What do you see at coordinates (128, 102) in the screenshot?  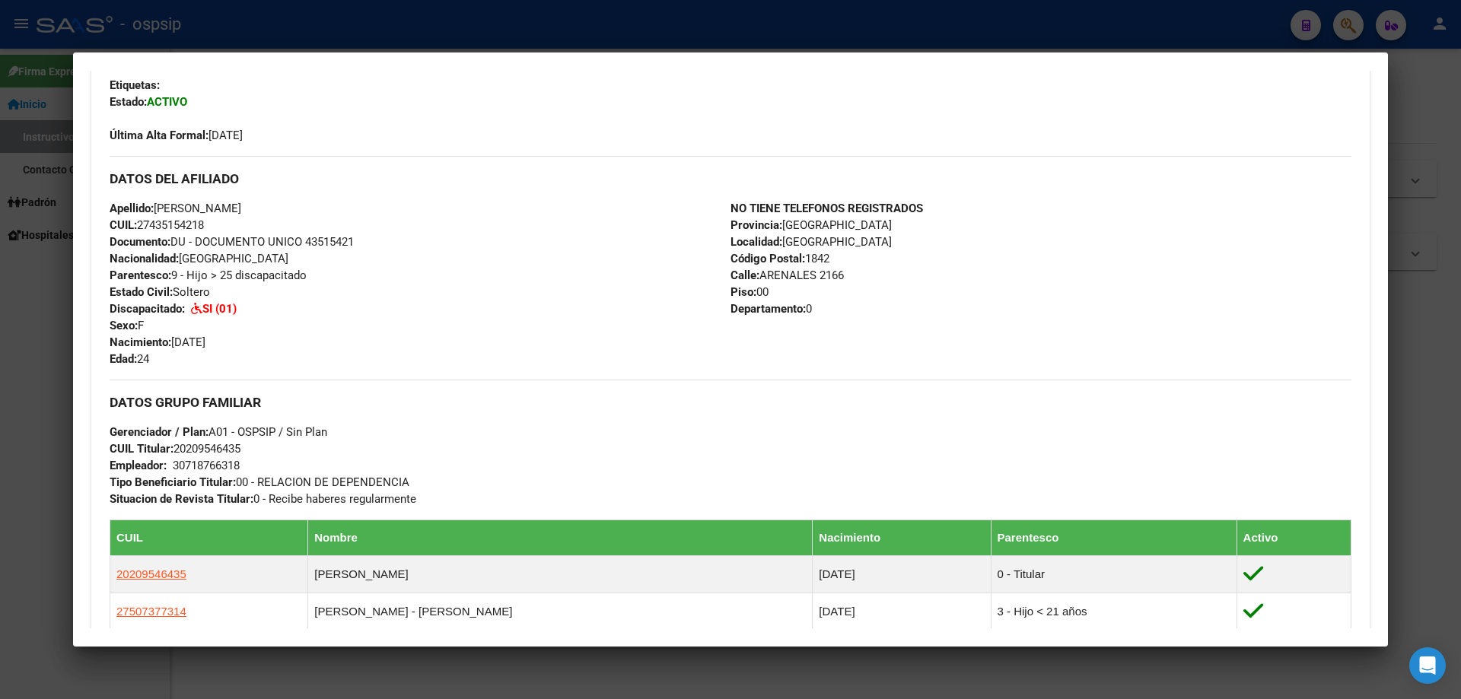 I see `strong: Estado:` at bounding box center [128, 102].